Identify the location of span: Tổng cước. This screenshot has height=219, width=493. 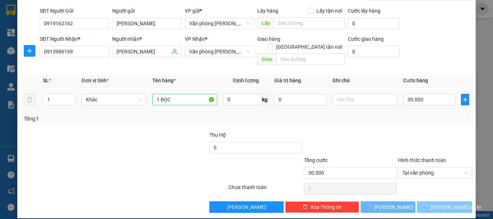
(316, 160).